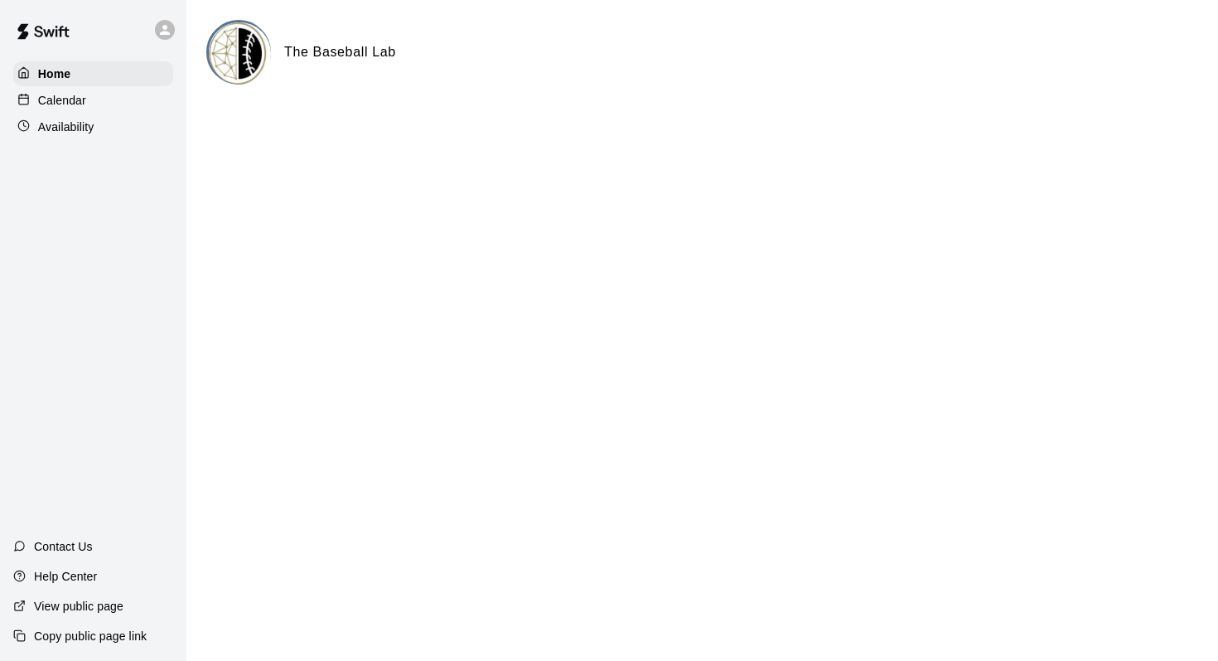  Describe the element at coordinates (93, 74) in the screenshot. I see `a: Home` at that location.